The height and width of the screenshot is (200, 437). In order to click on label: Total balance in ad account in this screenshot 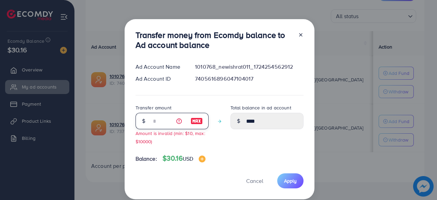, I will do `click(261, 108)`.